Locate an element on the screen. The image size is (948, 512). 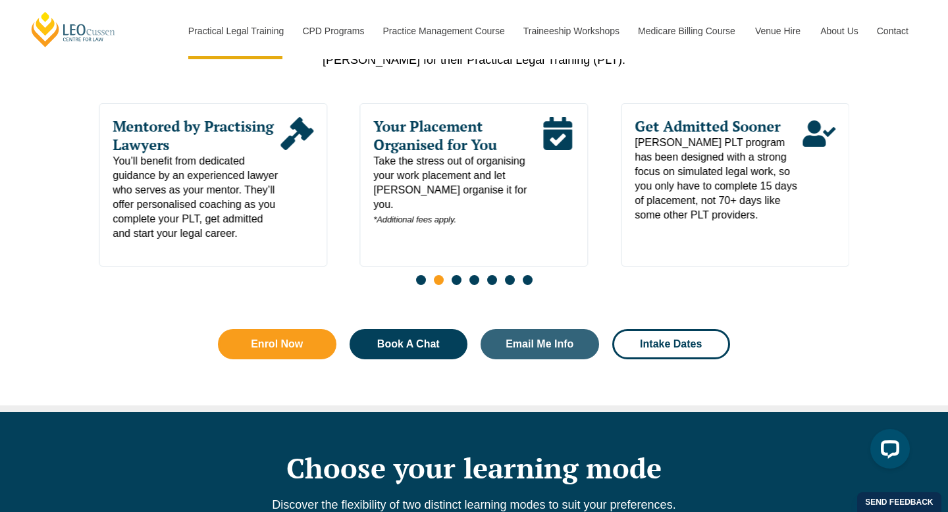
span: You’ll benefit from dedicated guidance by an experienced lawyer who serves as your mentor. They’l... is located at coordinates (196, 198).